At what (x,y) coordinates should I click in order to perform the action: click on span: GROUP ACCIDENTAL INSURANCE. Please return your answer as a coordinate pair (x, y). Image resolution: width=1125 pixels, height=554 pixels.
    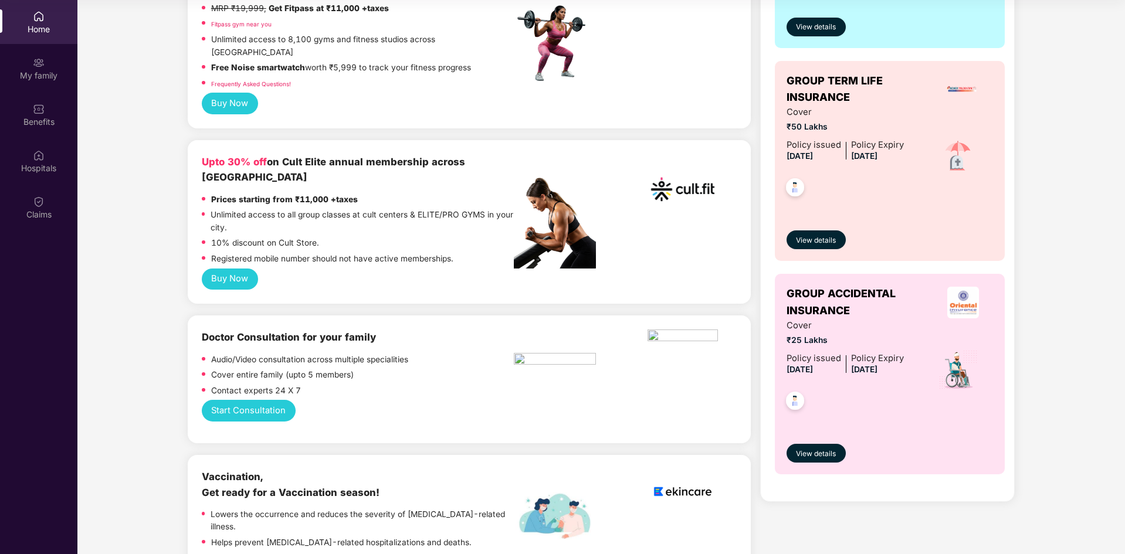
    Looking at the image, I should click on (860, 302).